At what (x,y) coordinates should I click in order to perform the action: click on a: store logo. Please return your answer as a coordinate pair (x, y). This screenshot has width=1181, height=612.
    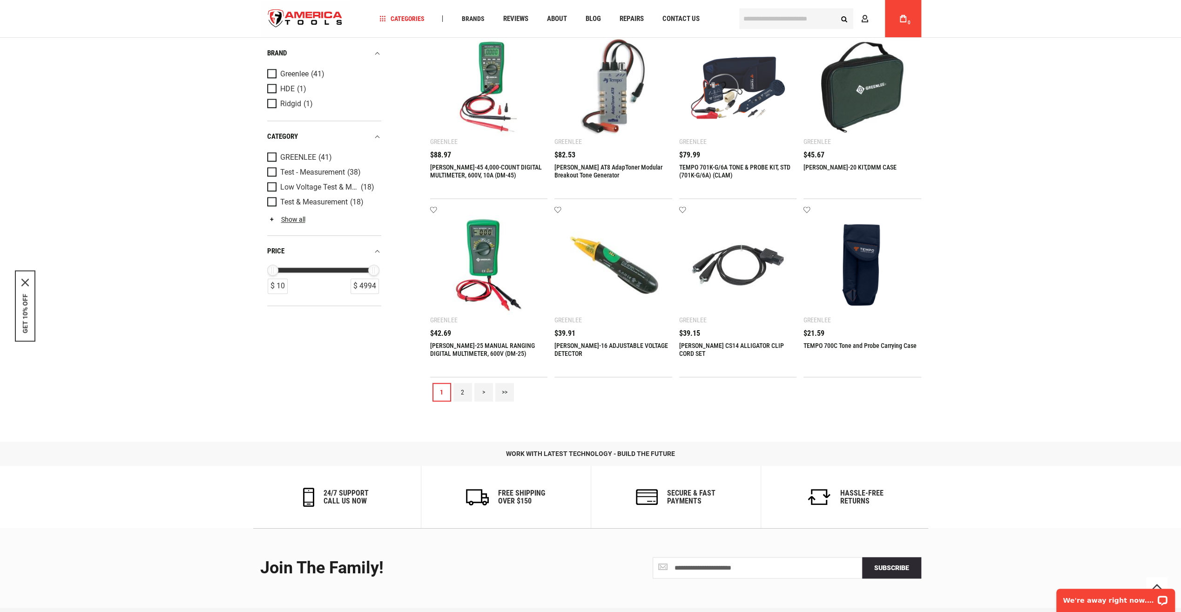
    Looking at the image, I should click on (305, 19).